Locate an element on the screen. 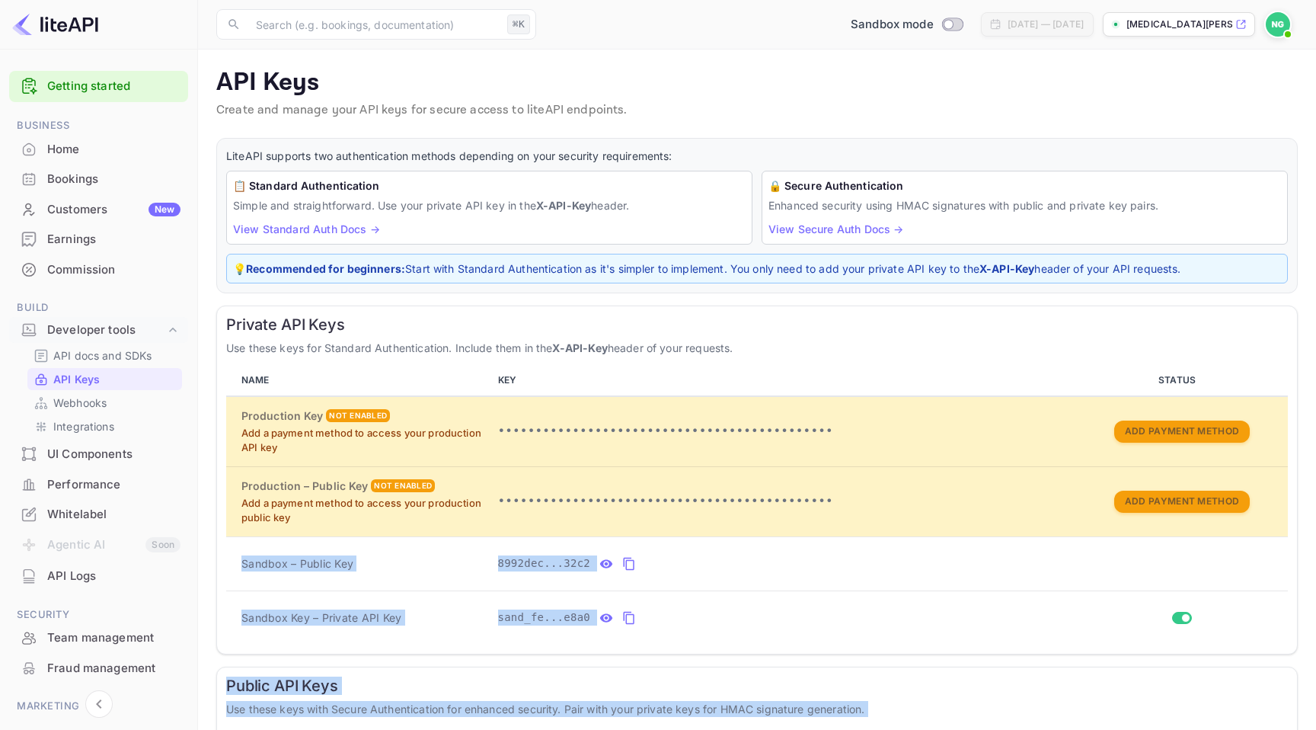  p: Enhanced security using HMAC signatures with public and private key pairs. is located at coordinates (1024, 205).